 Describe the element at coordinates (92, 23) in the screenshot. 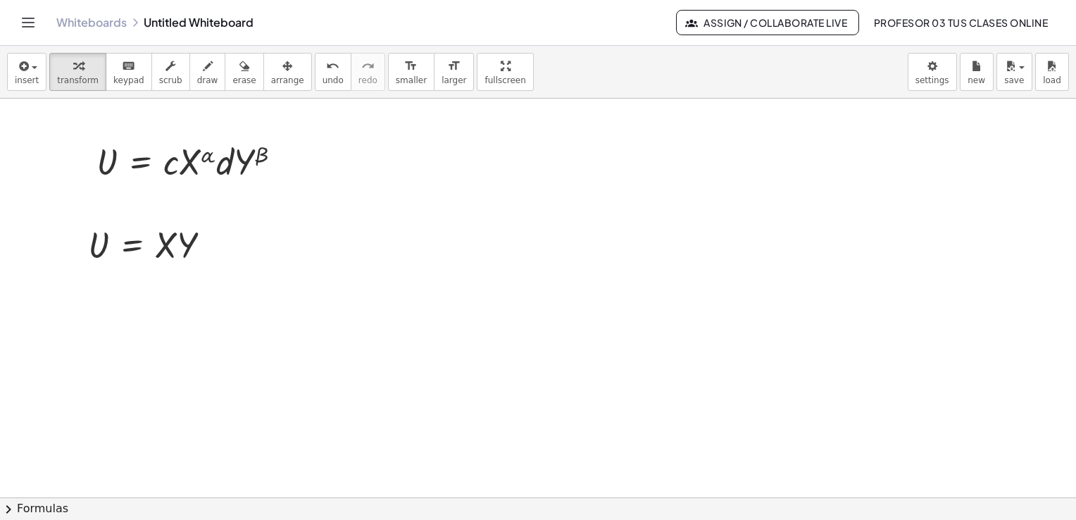

I see `a: Whiteboards` at that location.